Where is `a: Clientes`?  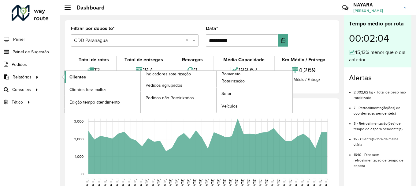 a: Clientes is located at coordinates (103, 77).